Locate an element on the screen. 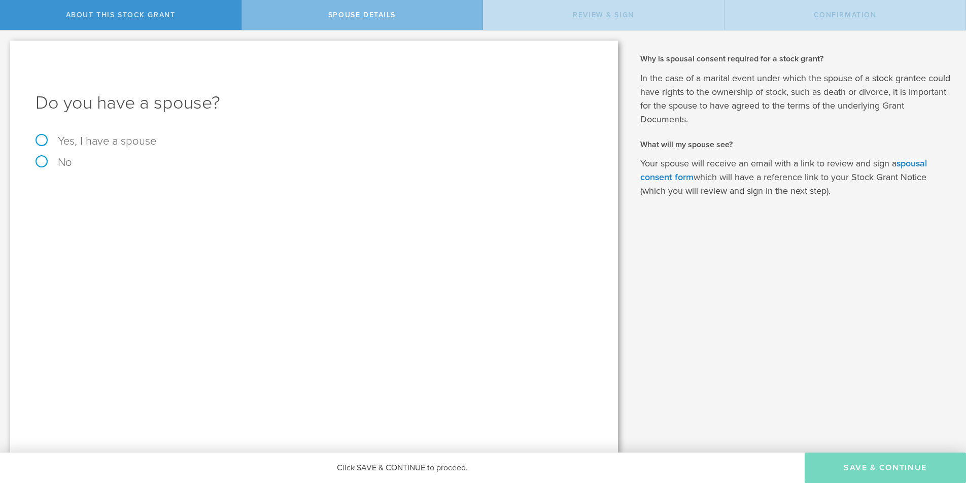 This screenshot has height=483, width=966. span: Spouse Details is located at coordinates (362, 15).